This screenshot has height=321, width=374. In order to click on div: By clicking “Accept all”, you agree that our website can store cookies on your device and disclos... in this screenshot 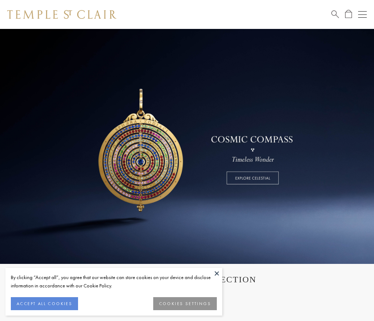, I will do `click(114, 281)`.